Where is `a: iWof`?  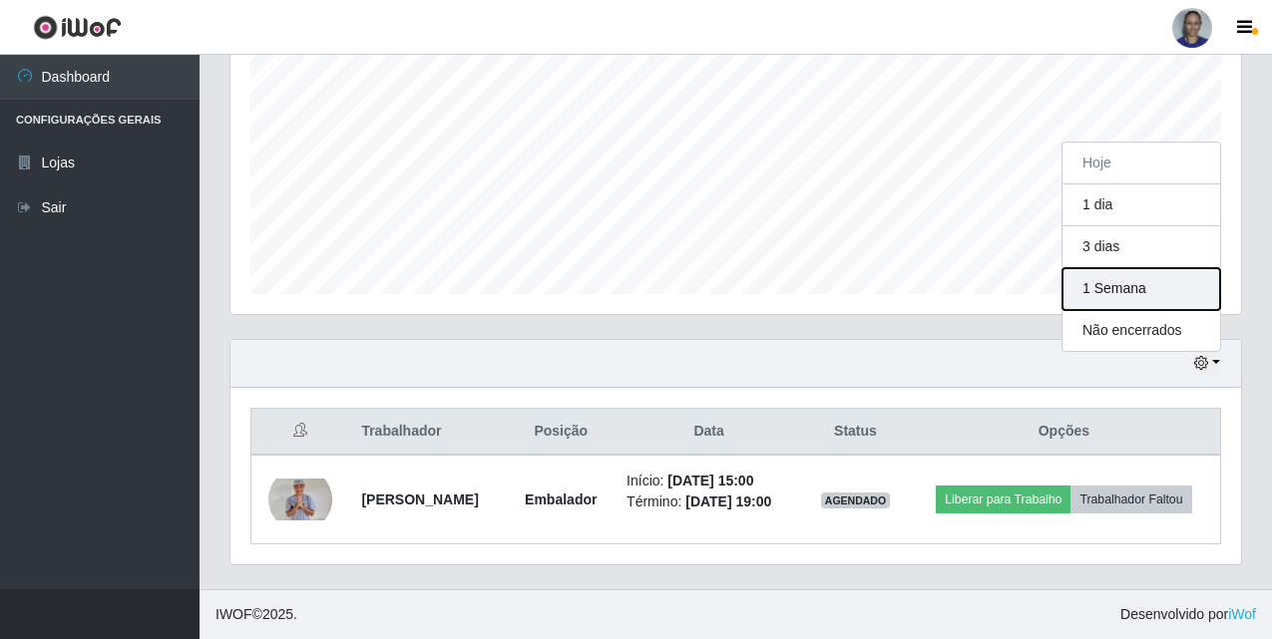 a: iWof is located at coordinates (1242, 615).